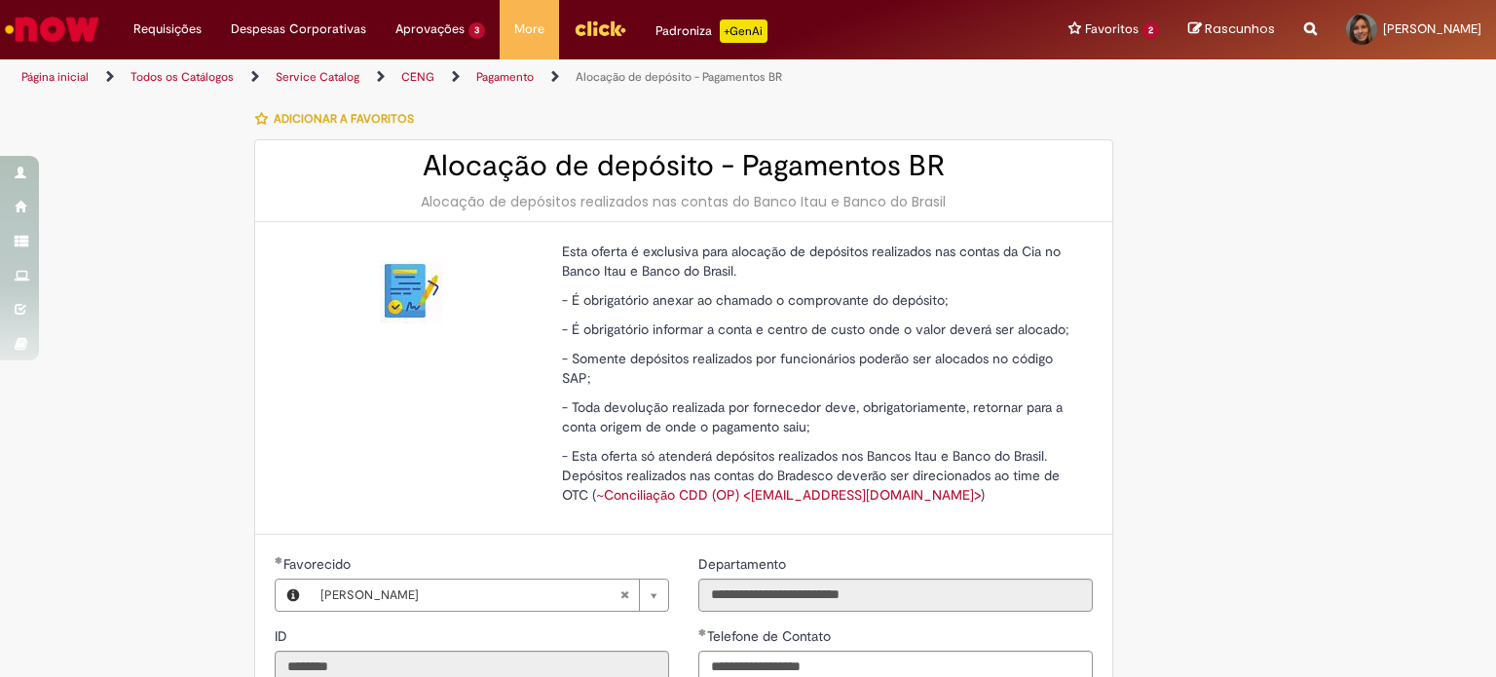  What do you see at coordinates (318, 564) in the screenshot?
I see `span: Necessários - Favorecido` at bounding box center [318, 564].